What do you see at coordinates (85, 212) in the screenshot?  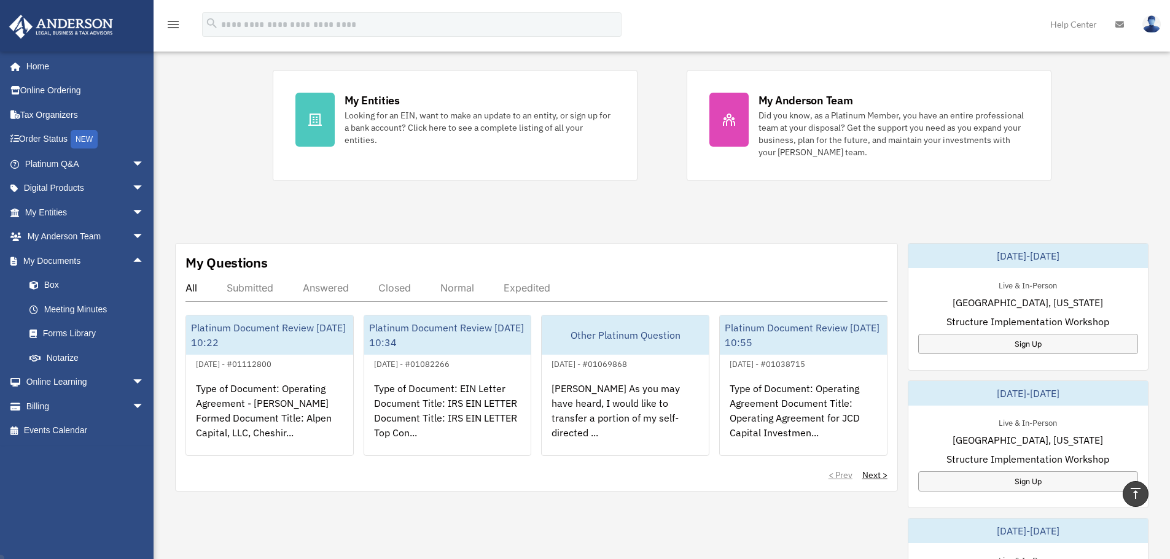 I see `a: My Entitiesarrow_drop_down` at bounding box center [85, 212].